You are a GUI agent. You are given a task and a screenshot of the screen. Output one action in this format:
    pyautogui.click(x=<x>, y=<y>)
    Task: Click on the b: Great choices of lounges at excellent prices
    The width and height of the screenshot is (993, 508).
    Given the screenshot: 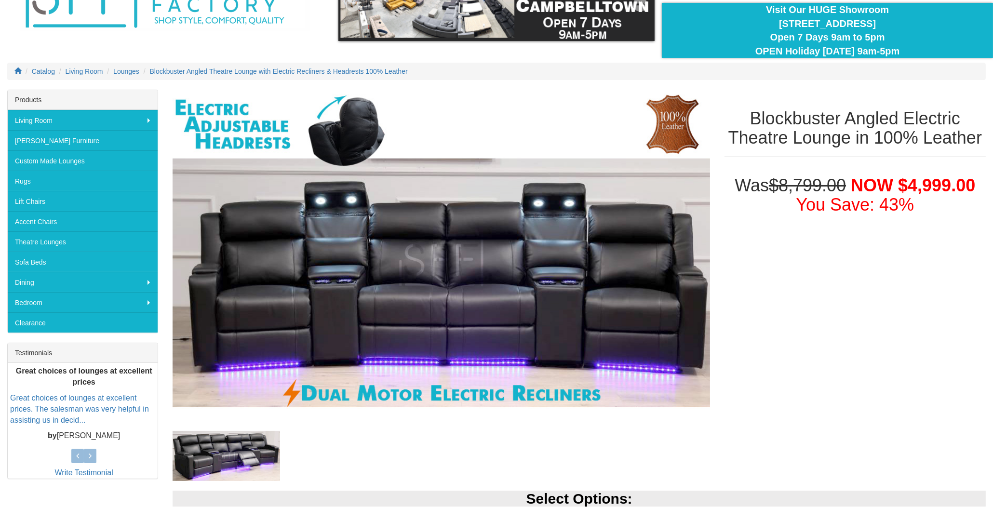 What is the action you would take?
    pyautogui.click(x=84, y=377)
    